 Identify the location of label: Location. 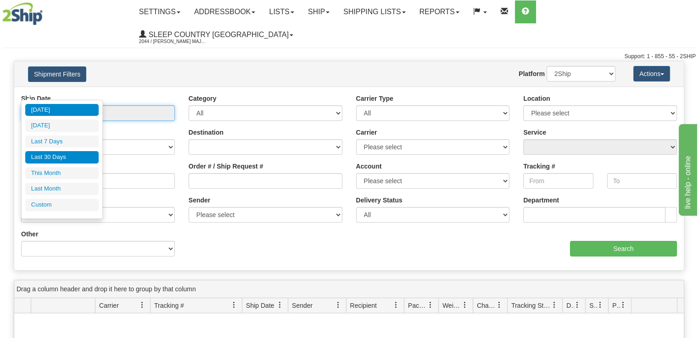
(536, 99).